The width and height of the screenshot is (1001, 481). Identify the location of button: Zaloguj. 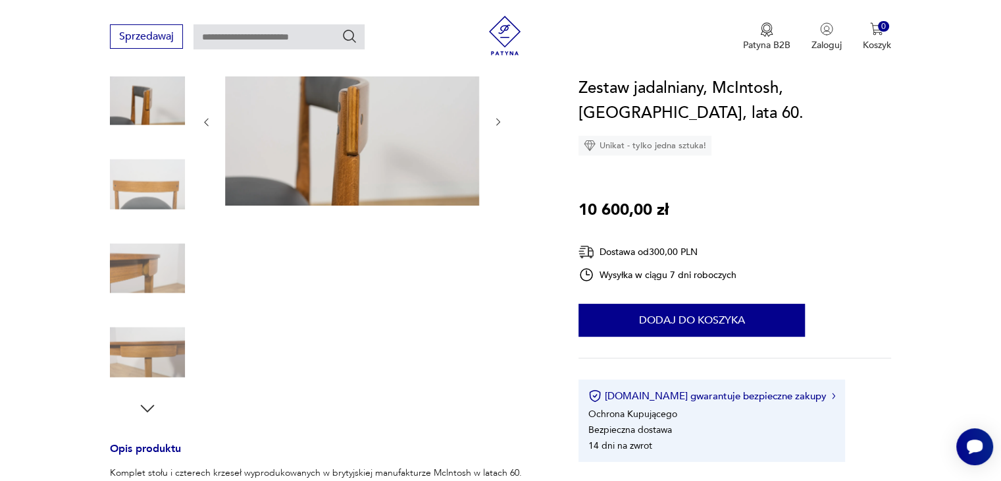
(827, 37).